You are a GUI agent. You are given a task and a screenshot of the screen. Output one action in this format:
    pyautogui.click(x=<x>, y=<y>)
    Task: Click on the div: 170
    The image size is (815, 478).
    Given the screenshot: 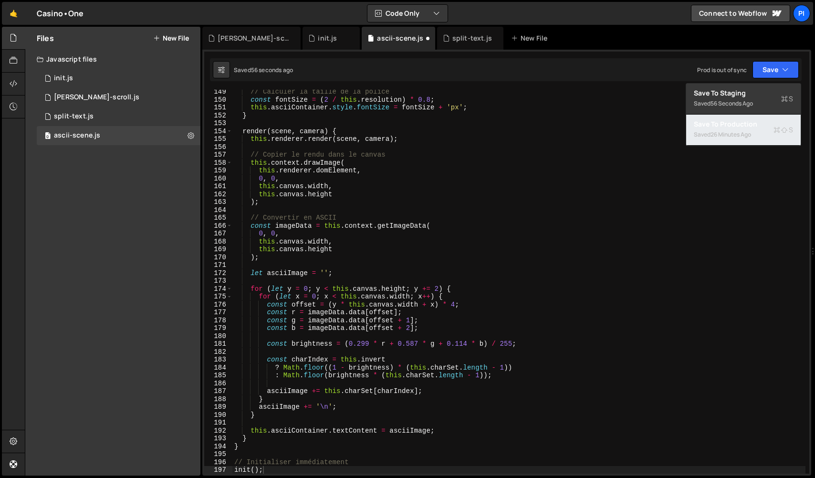 What is the action you would take?
    pyautogui.click(x=218, y=257)
    